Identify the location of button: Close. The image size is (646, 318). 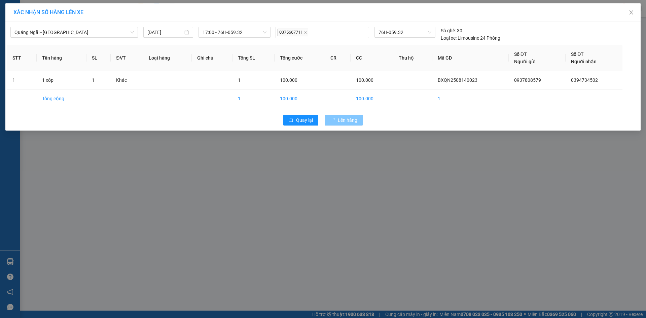
(631, 13).